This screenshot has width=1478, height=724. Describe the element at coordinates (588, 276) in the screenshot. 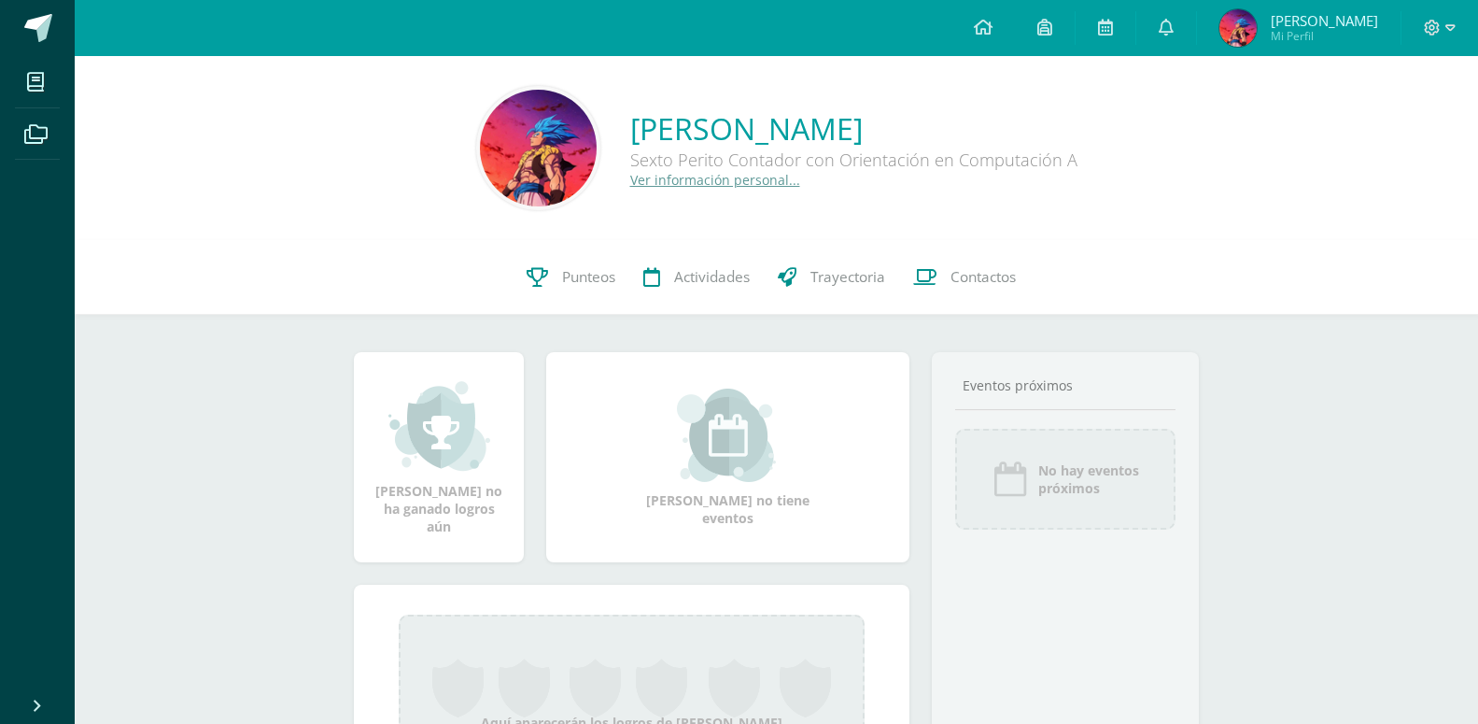

I see `span: Punteos` at that location.